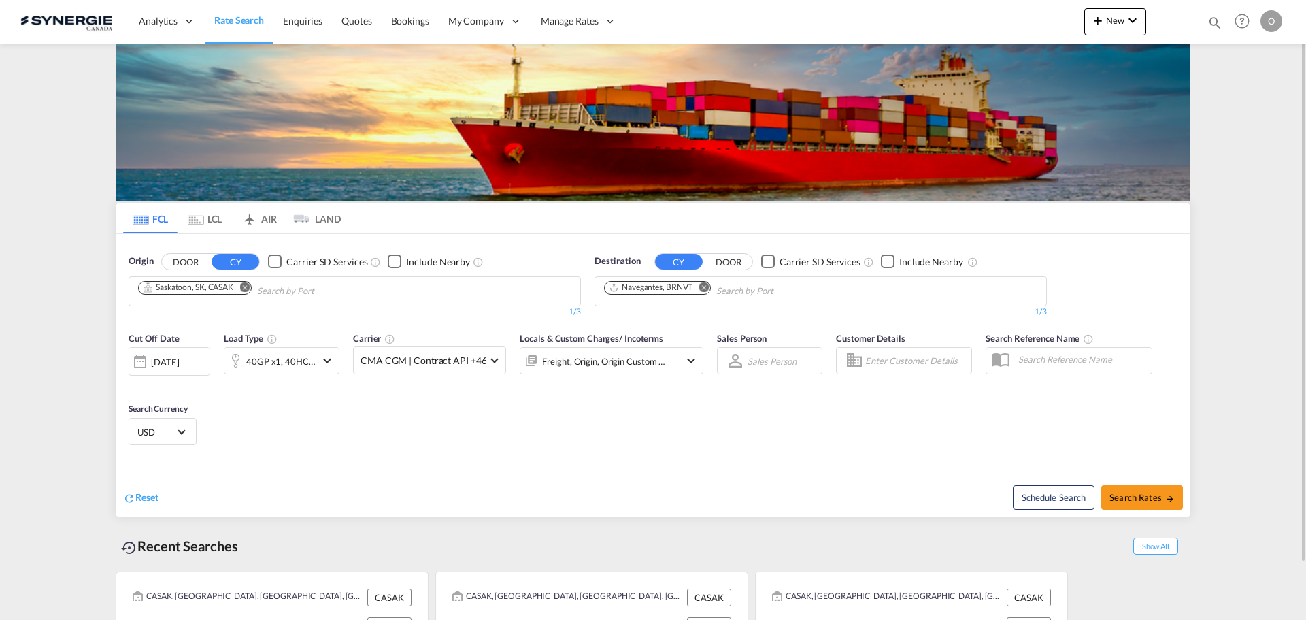 The width and height of the screenshot is (1306, 620). What do you see at coordinates (129, 548) in the screenshot?
I see `md-icon: icon-backup-restore` at bounding box center [129, 548].